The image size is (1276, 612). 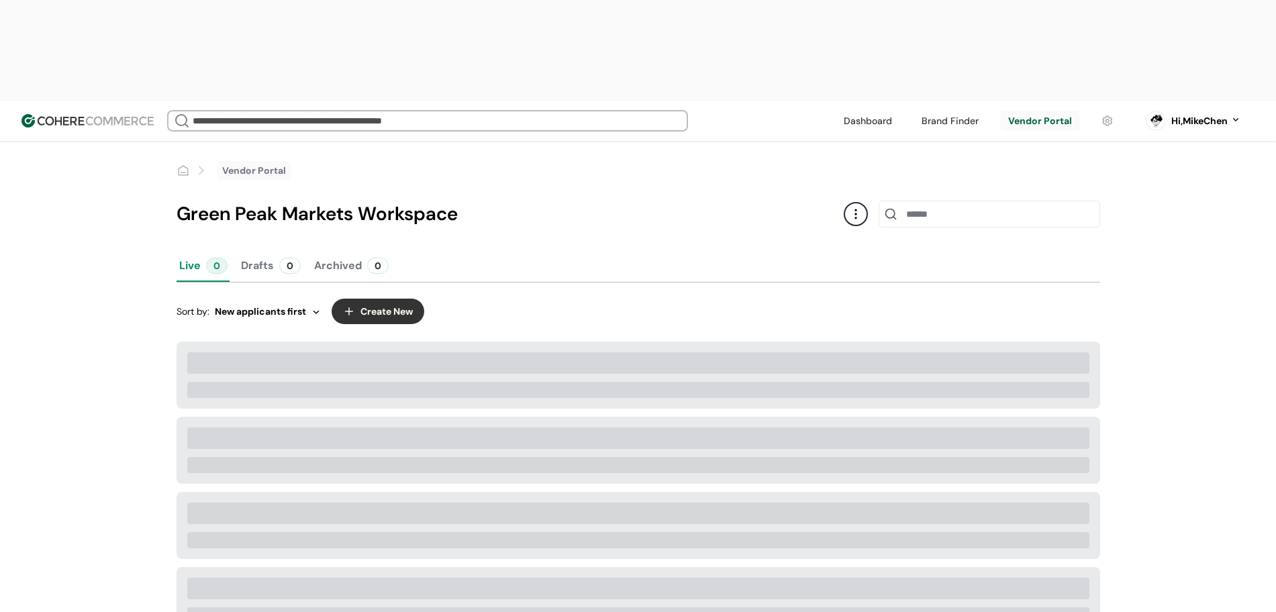 What do you see at coordinates (510, 214) in the screenshot?
I see `div: Green Peak Markets Workspace` at bounding box center [510, 214].